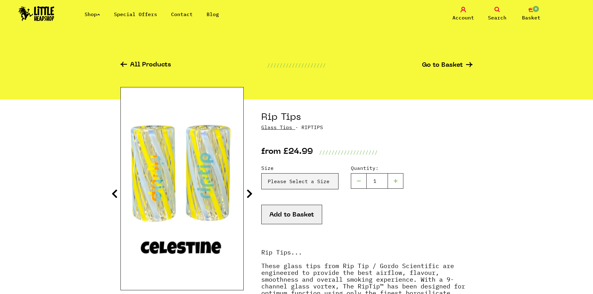  Describe the element at coordinates (536, 9) in the screenshot. I see `span: 0` at that location.